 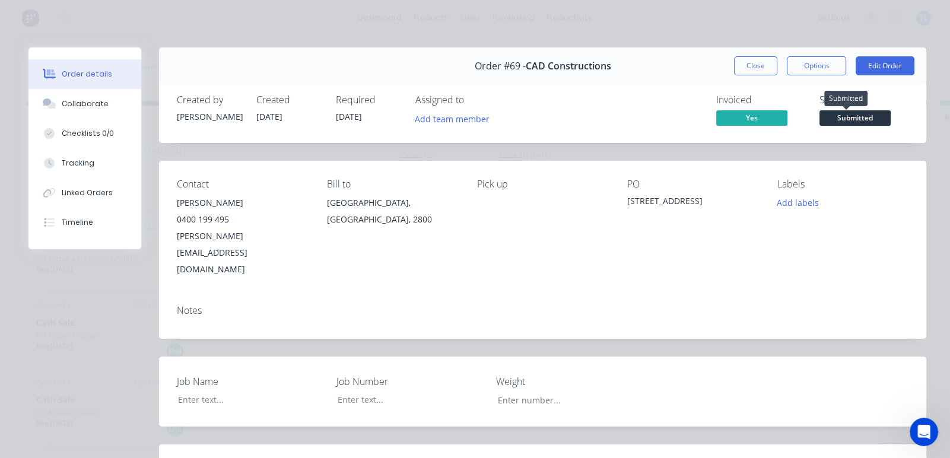 What do you see at coordinates (542, 184) in the screenshot?
I see `div: Pick up` at bounding box center [542, 184].